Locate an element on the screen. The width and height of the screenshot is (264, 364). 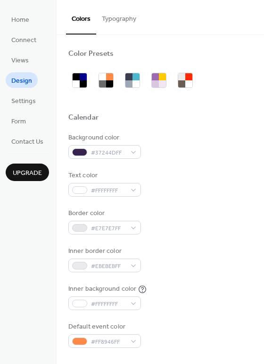
span: Home is located at coordinates (20, 20).